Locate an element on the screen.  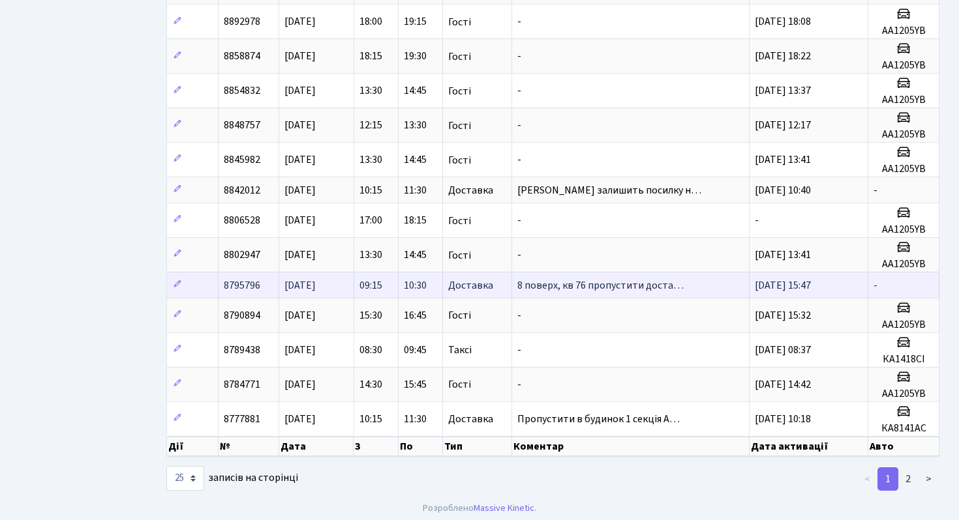
span: 18:00 is located at coordinates (370, 22).